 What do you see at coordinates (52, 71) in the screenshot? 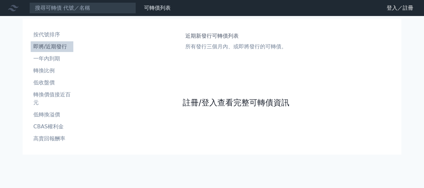
I see `li: 轉換比例` at bounding box center [52, 71].